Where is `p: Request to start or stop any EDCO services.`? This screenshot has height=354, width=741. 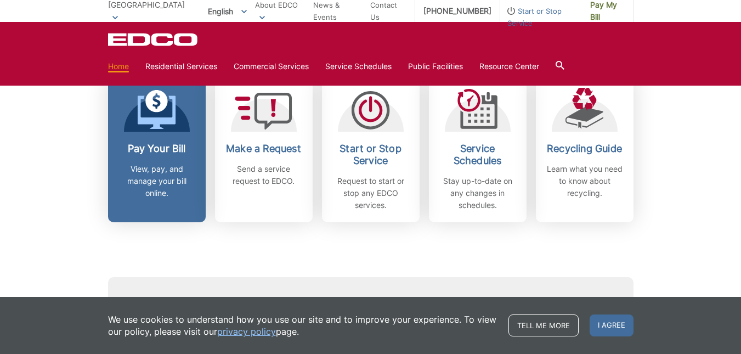 p: Request to start or stop any EDCO services. is located at coordinates (371, 193).